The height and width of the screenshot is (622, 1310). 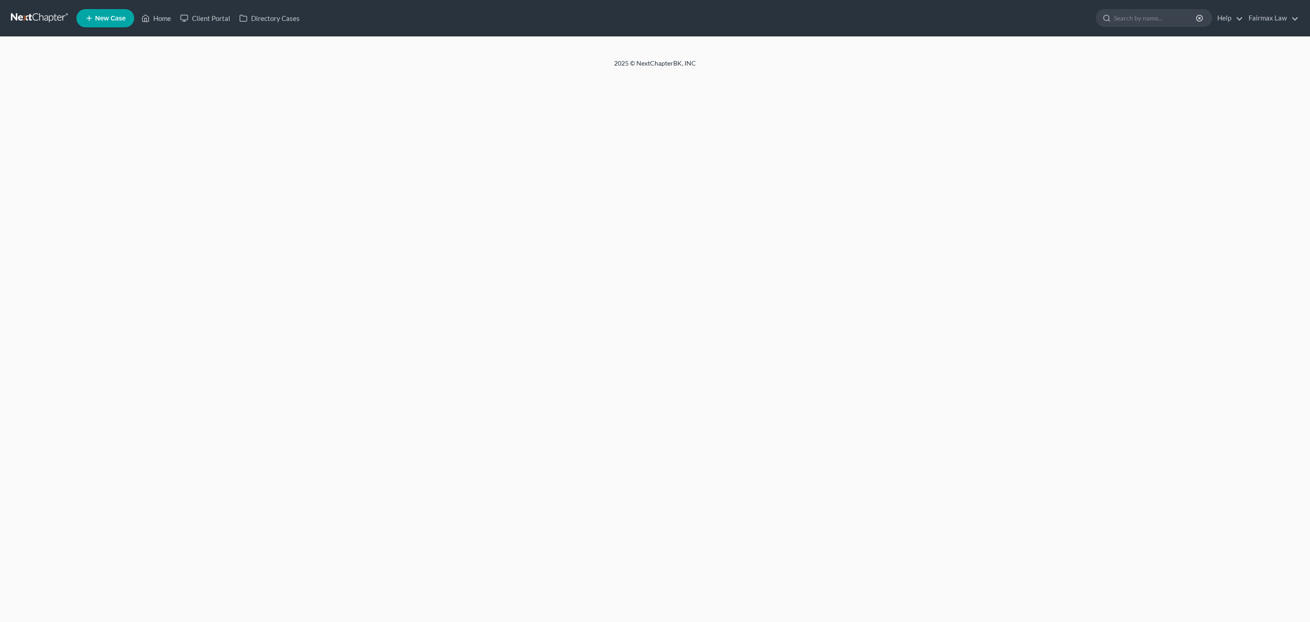 I want to click on div: 2025 © NextChapterBK, INC, so click(x=655, y=67).